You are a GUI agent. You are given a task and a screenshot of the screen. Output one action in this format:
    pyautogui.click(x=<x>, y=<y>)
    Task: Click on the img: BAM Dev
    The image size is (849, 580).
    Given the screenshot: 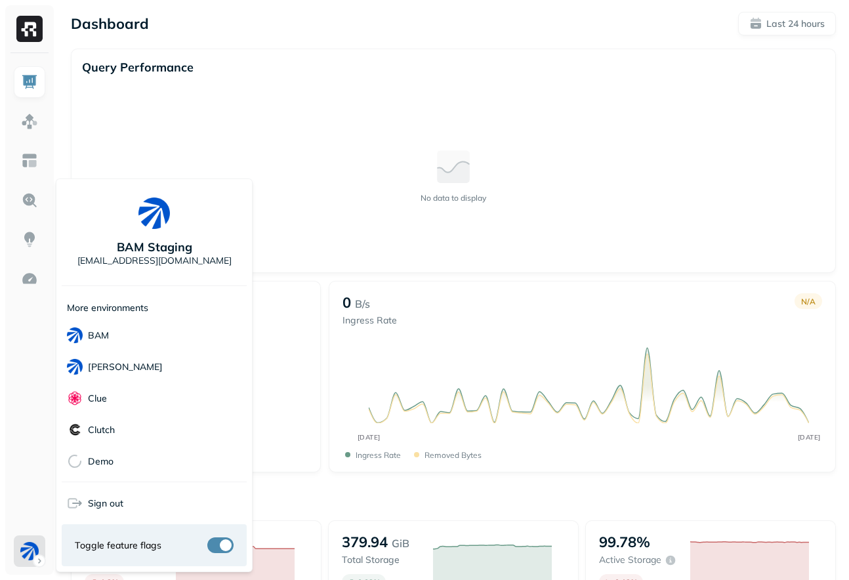 What is the action you would take?
    pyautogui.click(x=75, y=367)
    